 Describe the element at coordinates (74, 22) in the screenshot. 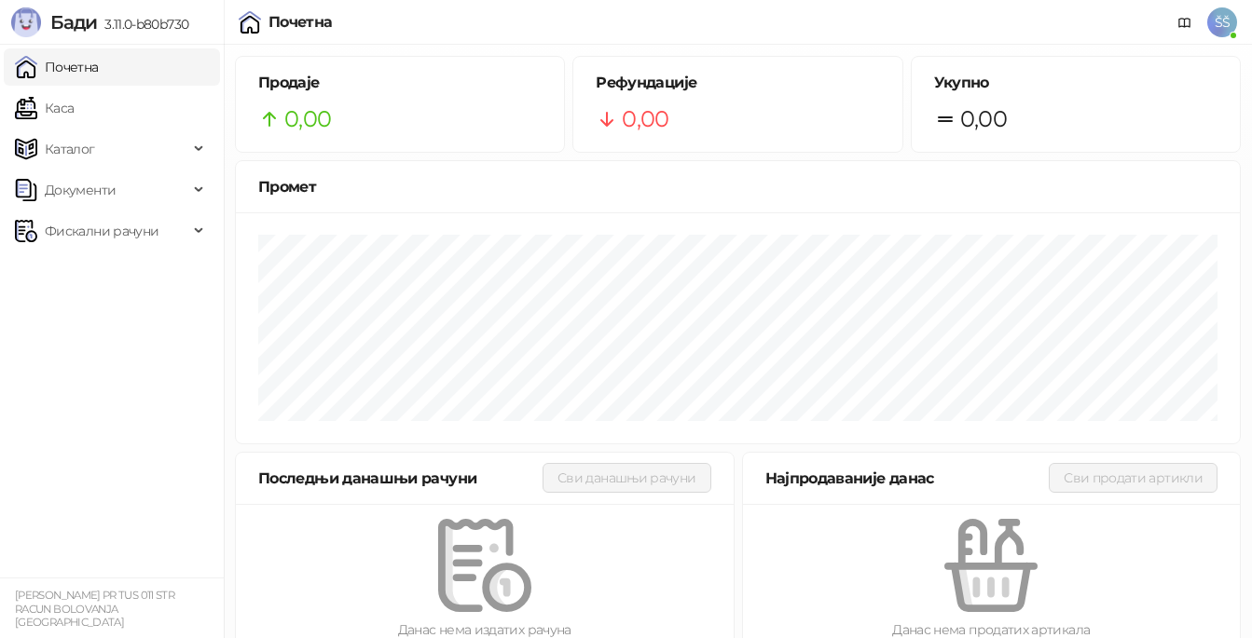

I see `span: Бади` at that location.